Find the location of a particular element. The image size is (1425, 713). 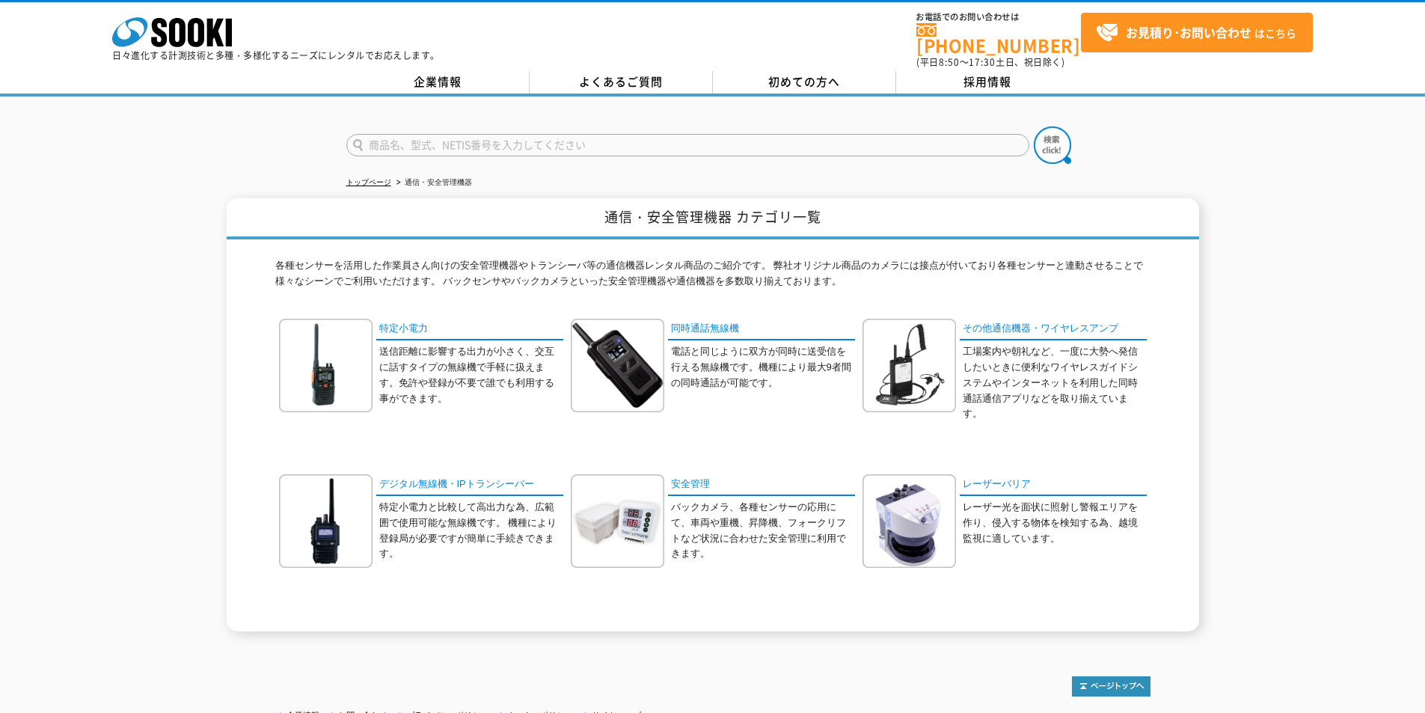

a: その他通信機器・ワイヤレスアンプ is located at coordinates (1053, 329).